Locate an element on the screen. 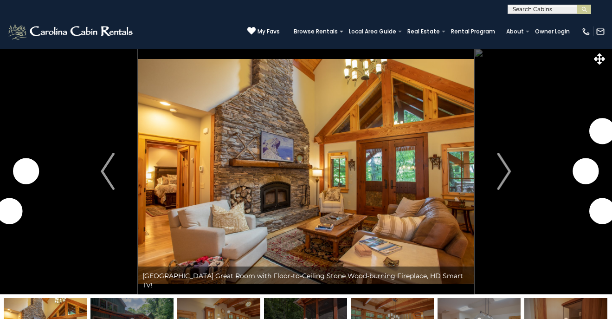 This screenshot has width=612, height=319. button: Previous is located at coordinates (108, 171).